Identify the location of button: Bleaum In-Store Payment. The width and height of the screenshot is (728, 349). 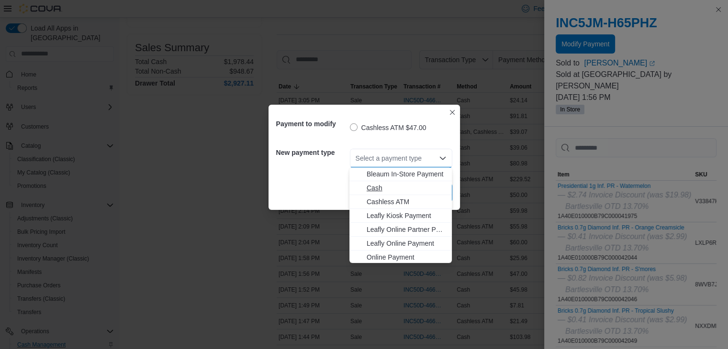
(400, 174).